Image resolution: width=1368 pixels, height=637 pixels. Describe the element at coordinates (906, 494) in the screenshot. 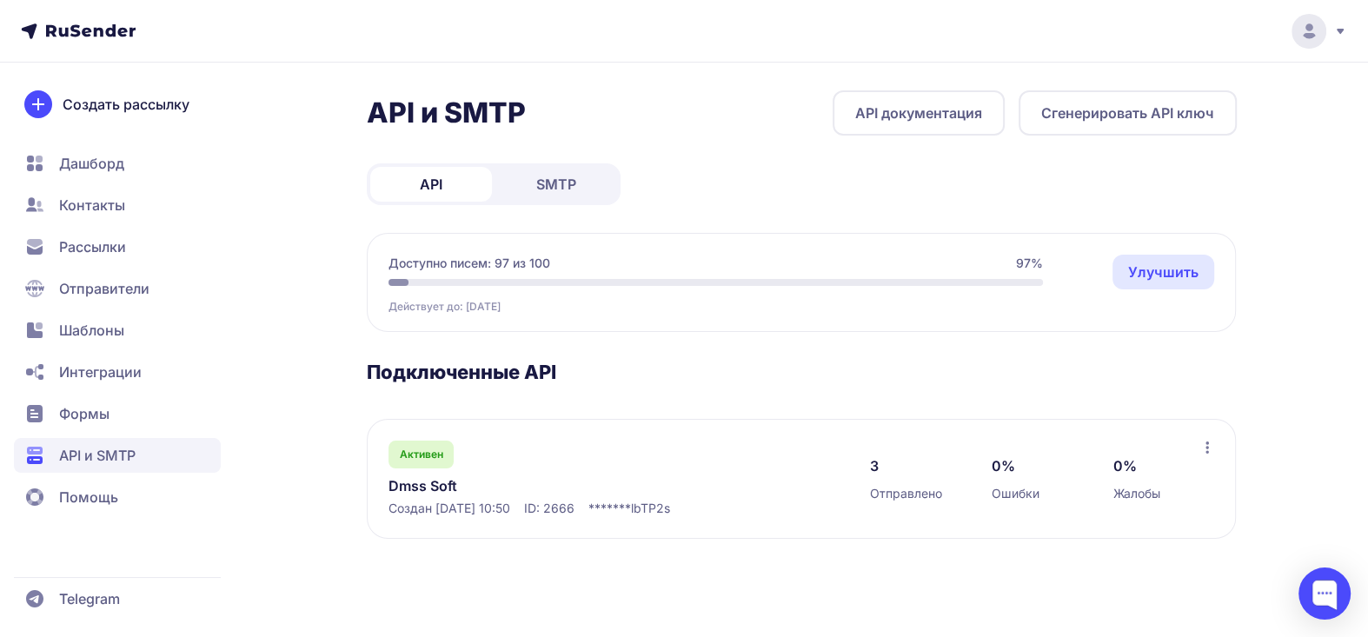

I see `span: Отправлено` at that location.